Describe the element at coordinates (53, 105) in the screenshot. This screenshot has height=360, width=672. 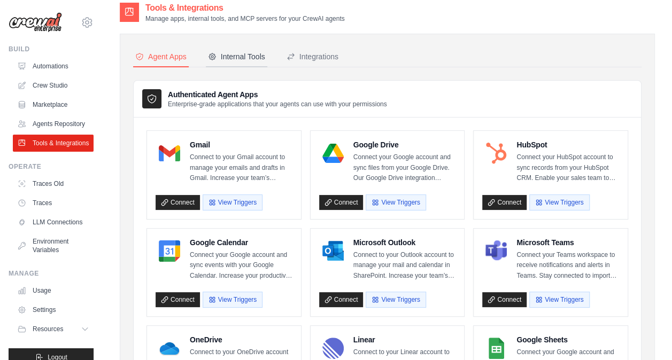
I see `a: Marketplace` at that location.